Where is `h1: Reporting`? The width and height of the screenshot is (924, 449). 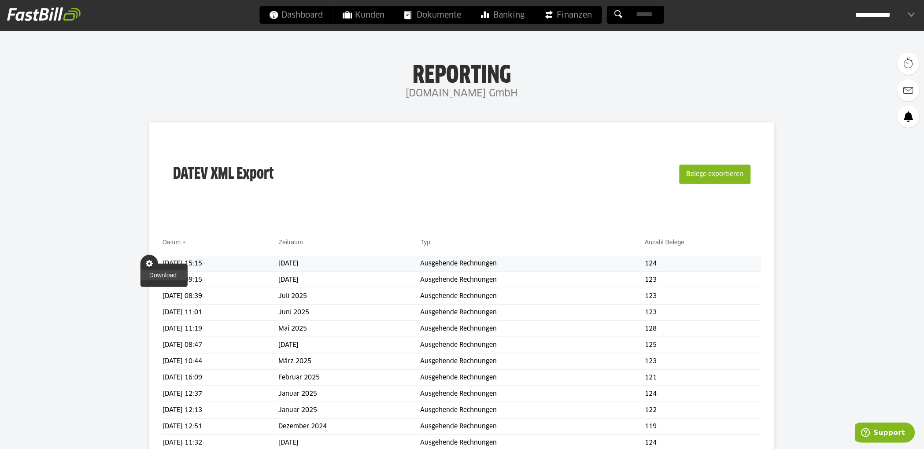
h1: Reporting is located at coordinates (462, 74).